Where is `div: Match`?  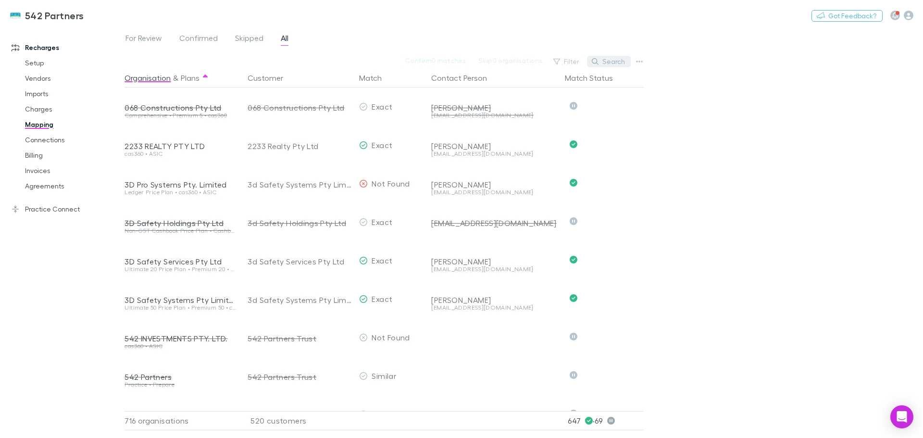 div: Match is located at coordinates (376, 78).